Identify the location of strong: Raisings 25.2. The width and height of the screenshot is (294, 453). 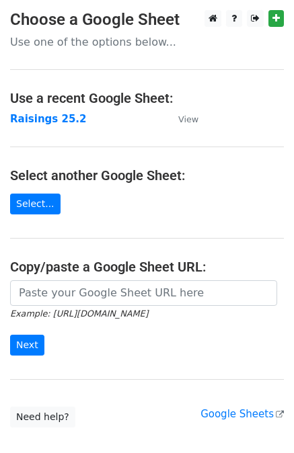
(48, 119).